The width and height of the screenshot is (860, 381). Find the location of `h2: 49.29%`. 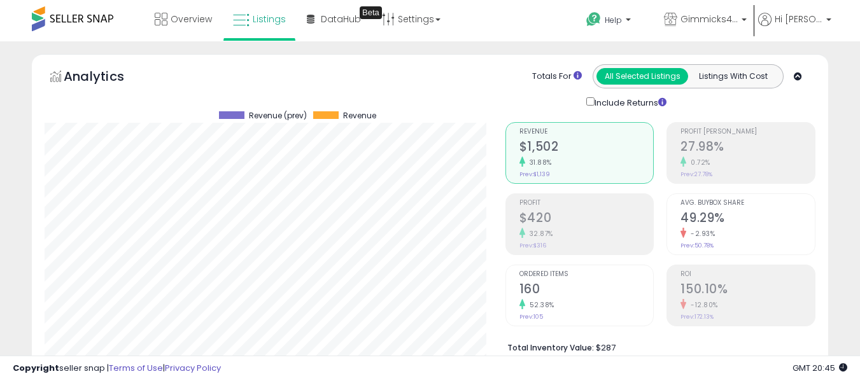

h2: 49.29% is located at coordinates (747, 219).